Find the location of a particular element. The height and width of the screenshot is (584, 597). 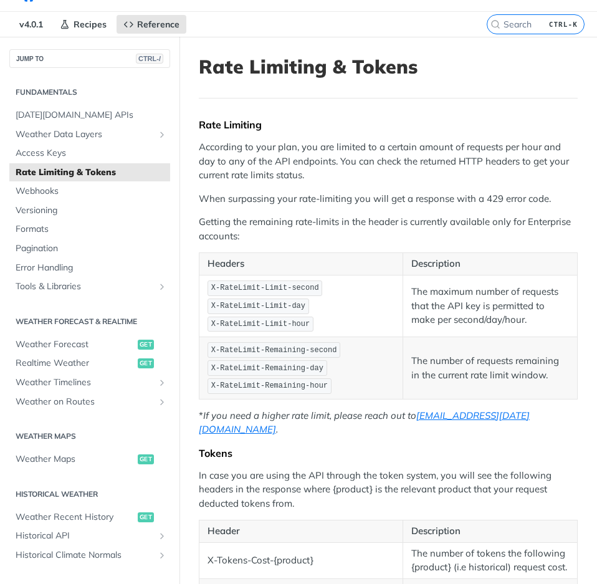

div: Tokens is located at coordinates (388, 453).